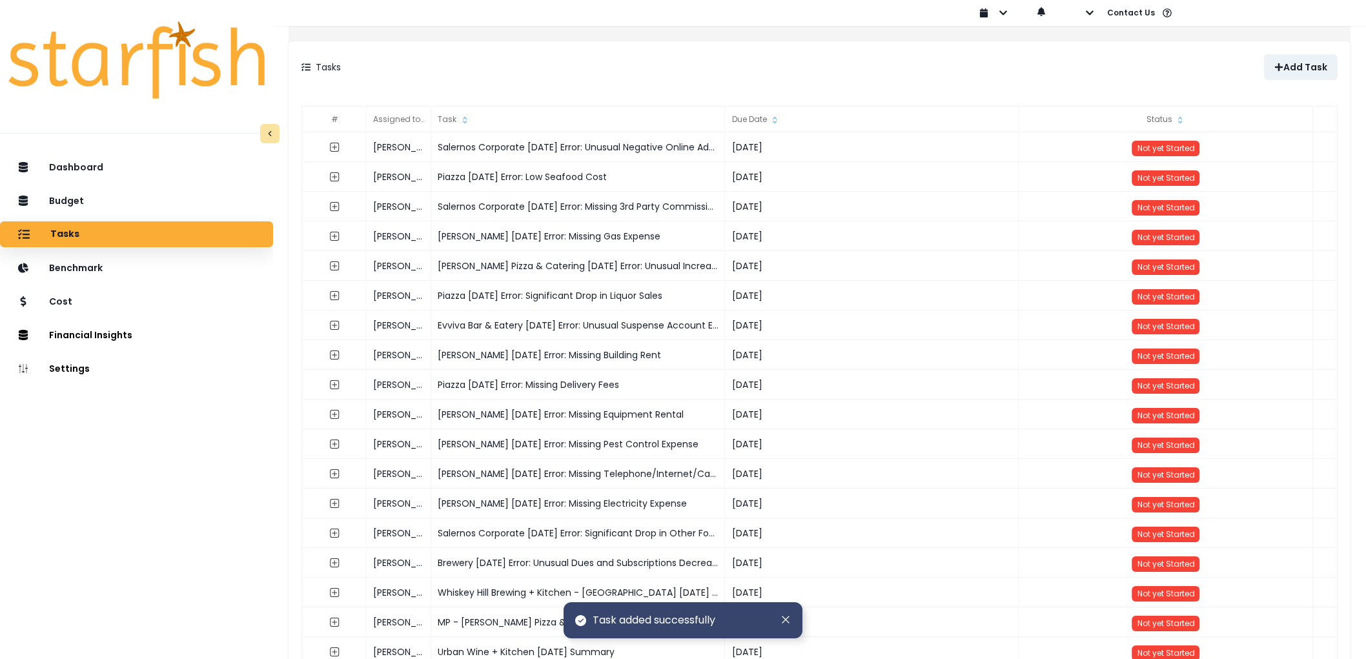 Image resolution: width=1366 pixels, height=659 pixels. Describe the element at coordinates (654, 620) in the screenshot. I see `span: Task added successfully` at that location.